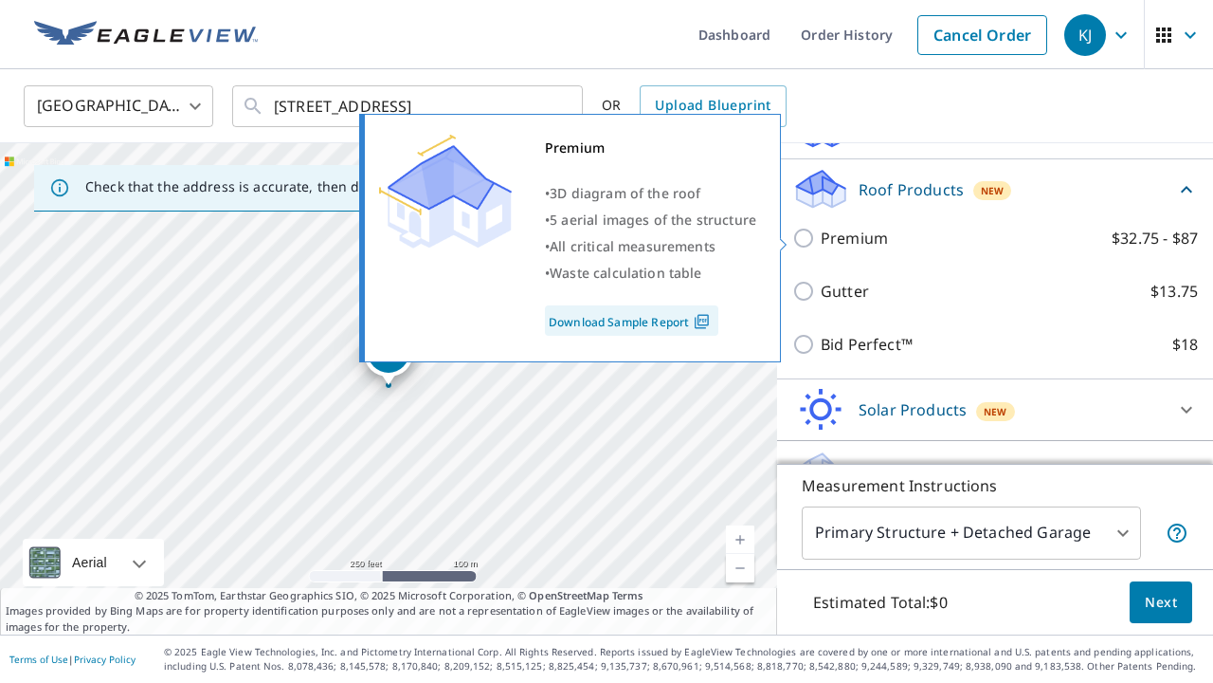 This screenshot has width=1213, height=683. What do you see at coordinates (1086, 35) in the screenshot?
I see `div: KJ` at bounding box center [1086, 35].